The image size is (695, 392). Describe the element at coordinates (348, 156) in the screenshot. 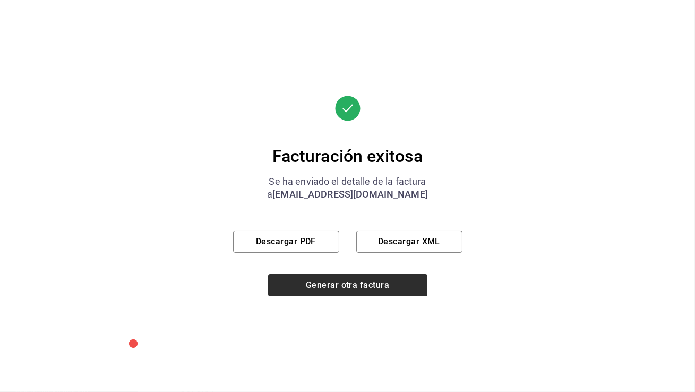

I see `div: Facturación exitosa` at that location.